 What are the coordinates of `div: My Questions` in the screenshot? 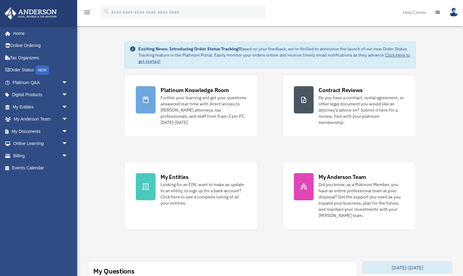 It's located at (114, 271).